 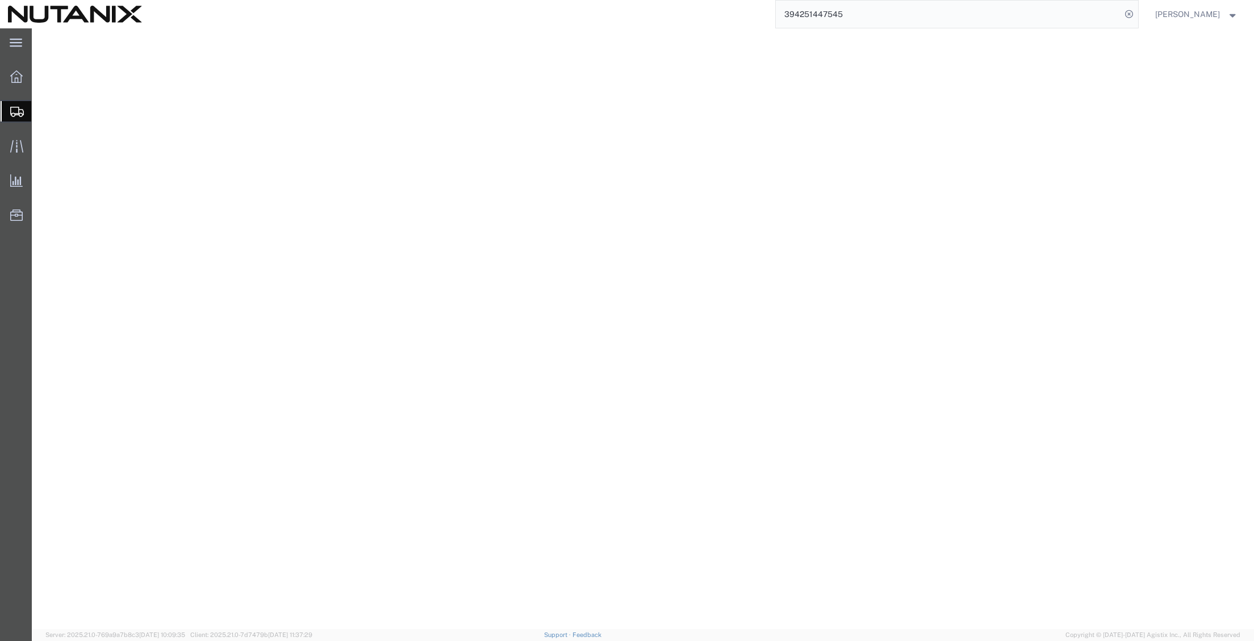 I want to click on span: Stephanie Guadron, so click(x=1188, y=14).